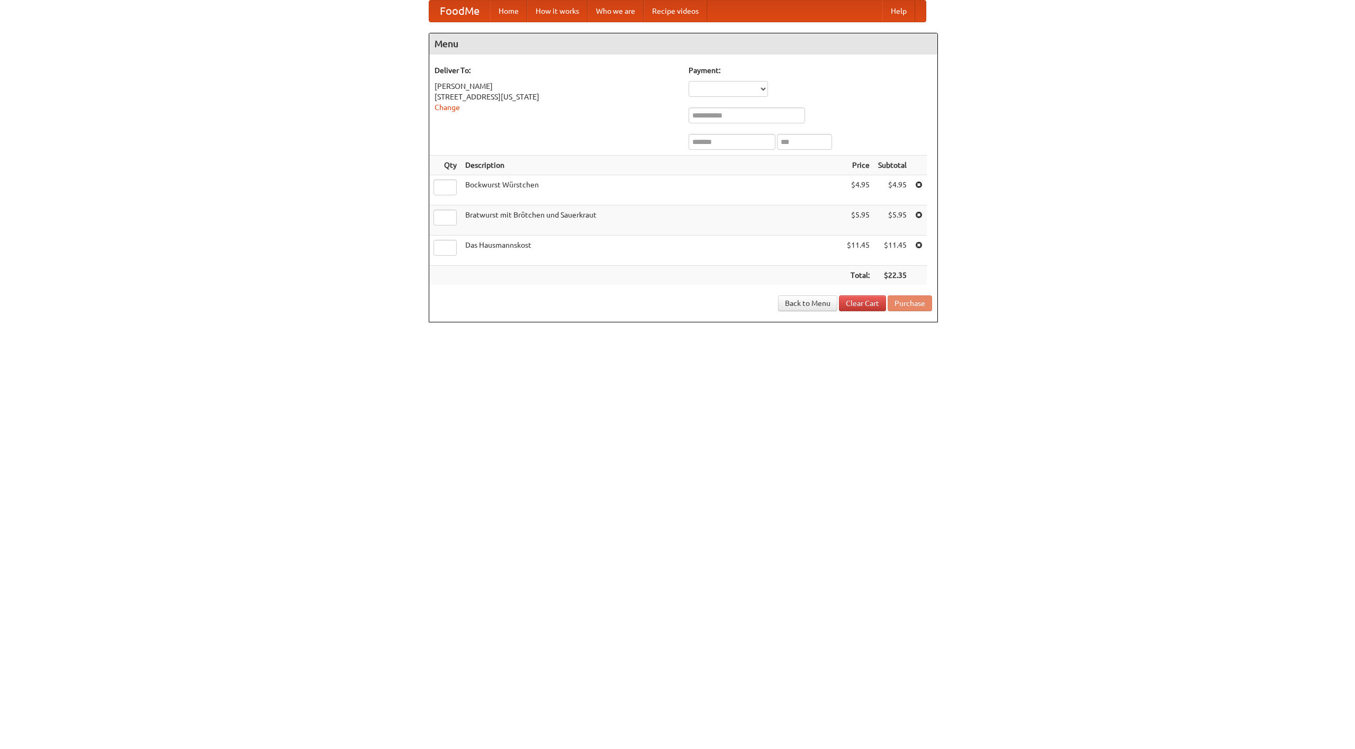  What do you see at coordinates (862, 303) in the screenshot?
I see `a: Clear Cart` at bounding box center [862, 303].